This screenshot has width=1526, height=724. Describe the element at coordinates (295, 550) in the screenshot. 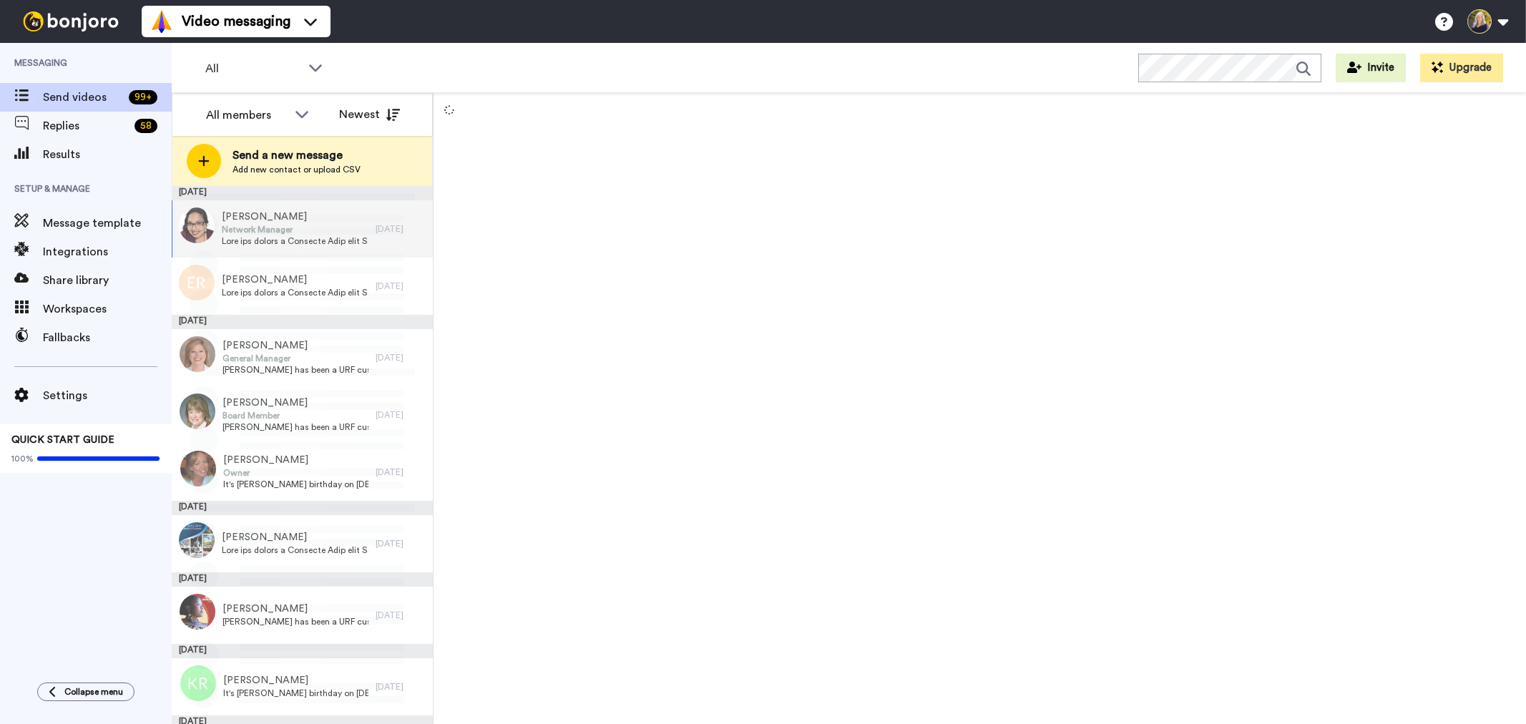

I see `span: Lore ips dolors a Consecte Adip elit Seddo eius tem. ~~ Incidid ut Laboreet Dolo magnaal en admin...` at that location.